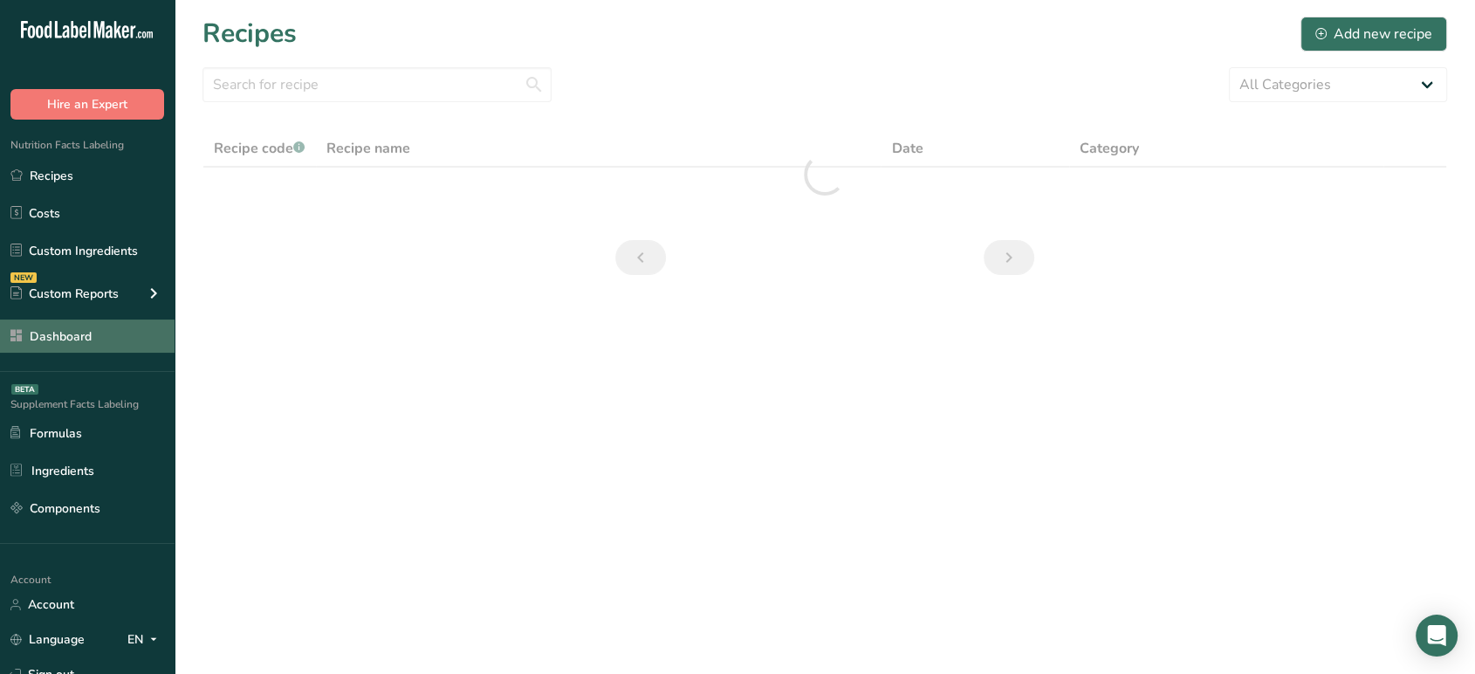  I want to click on div: BETA, so click(24, 389).